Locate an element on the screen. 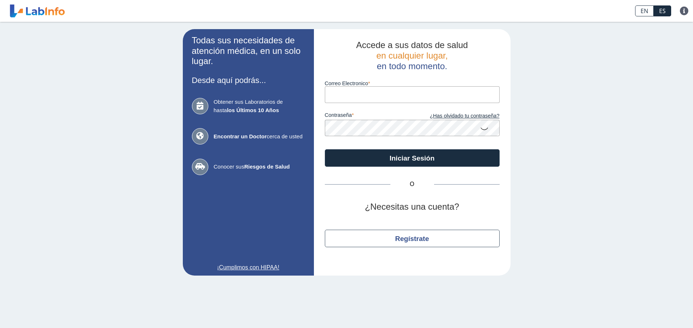 This screenshot has width=693, height=328. span: Conocer sus is located at coordinates (259, 167).